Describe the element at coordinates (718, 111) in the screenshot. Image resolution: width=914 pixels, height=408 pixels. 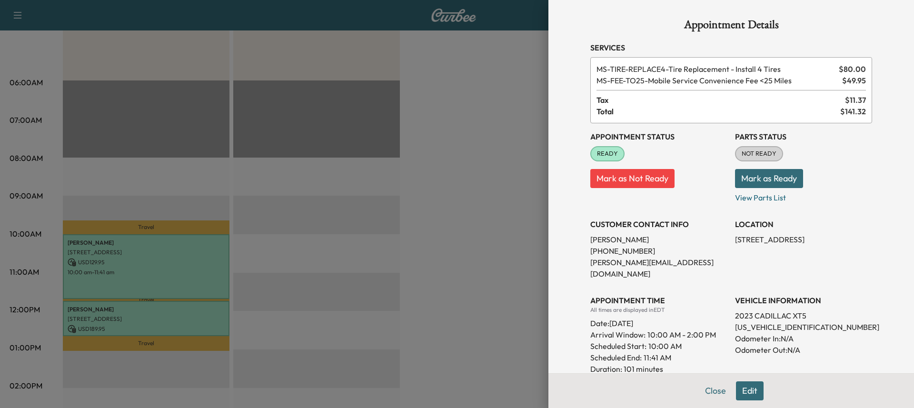
I see `span: Total` at that location.